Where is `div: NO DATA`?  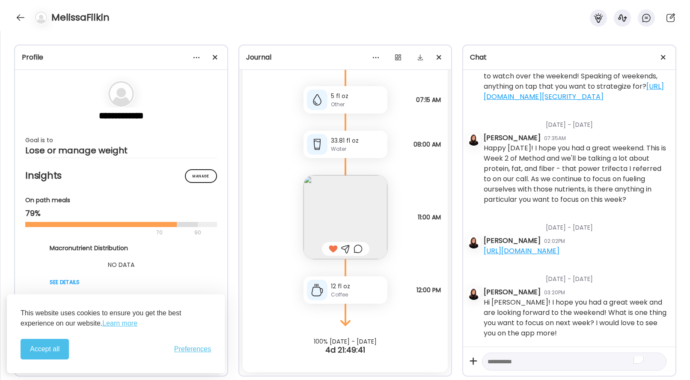 div: NO DATA is located at coordinates (121, 265).